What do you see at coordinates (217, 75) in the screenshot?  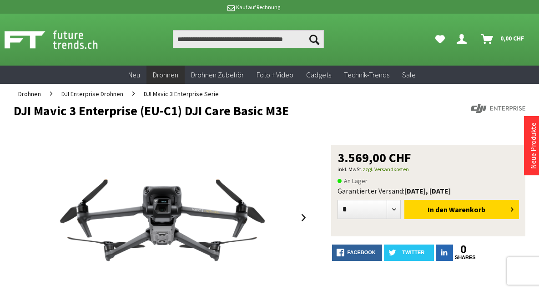 I see `a: Drohnen Zubehör` at bounding box center [217, 75].